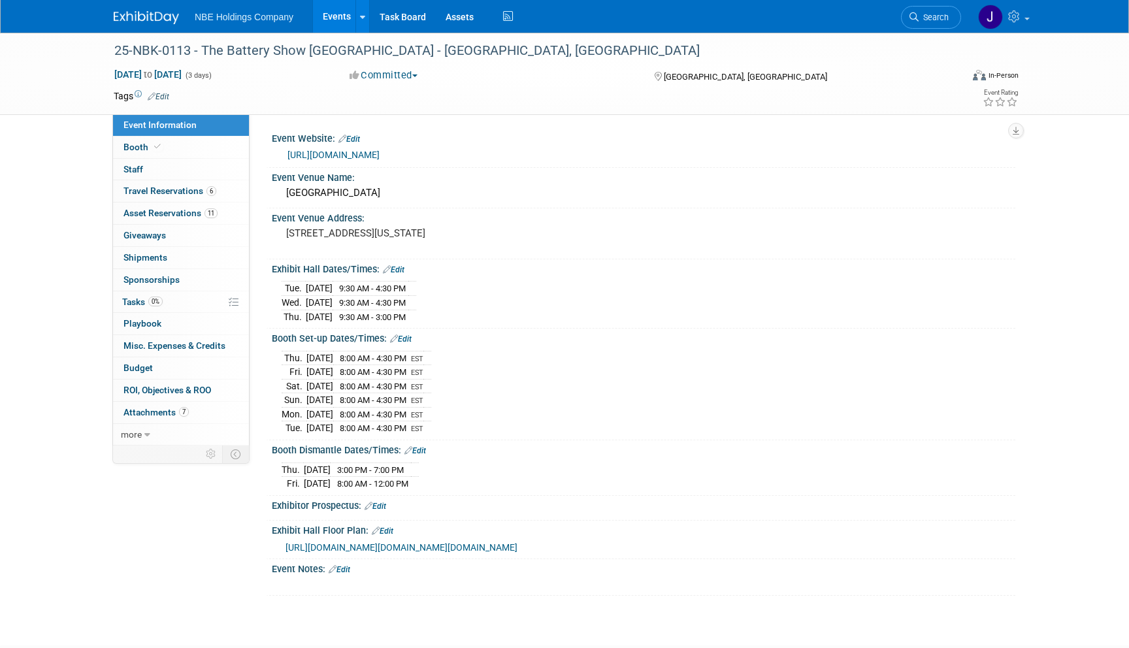 The height and width of the screenshot is (648, 1129). I want to click on a: Misc. Expenses & Credits, so click(181, 346).